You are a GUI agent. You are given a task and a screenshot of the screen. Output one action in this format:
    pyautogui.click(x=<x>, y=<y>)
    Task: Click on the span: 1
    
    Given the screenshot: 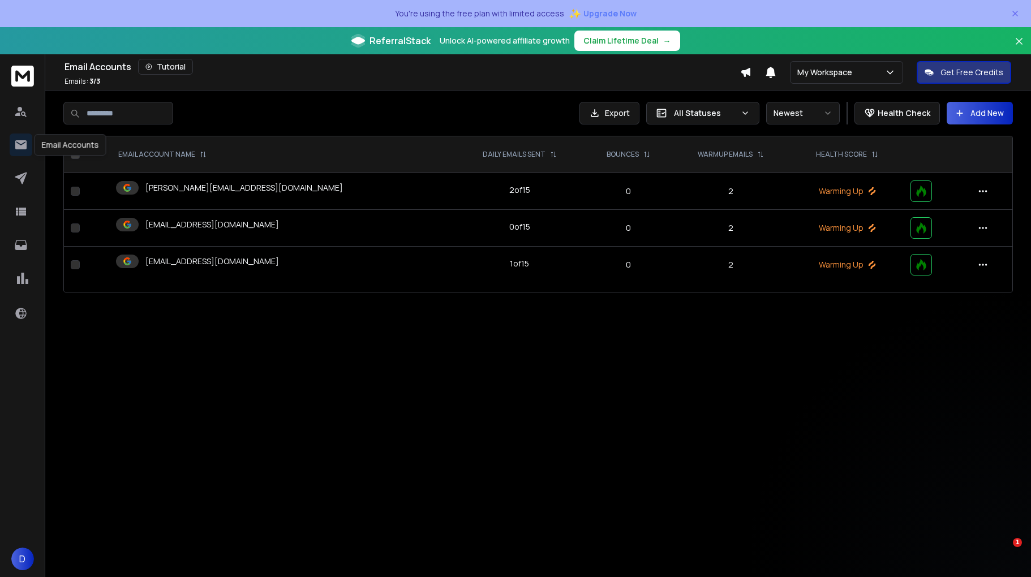 What is the action you would take?
    pyautogui.click(x=1017, y=542)
    